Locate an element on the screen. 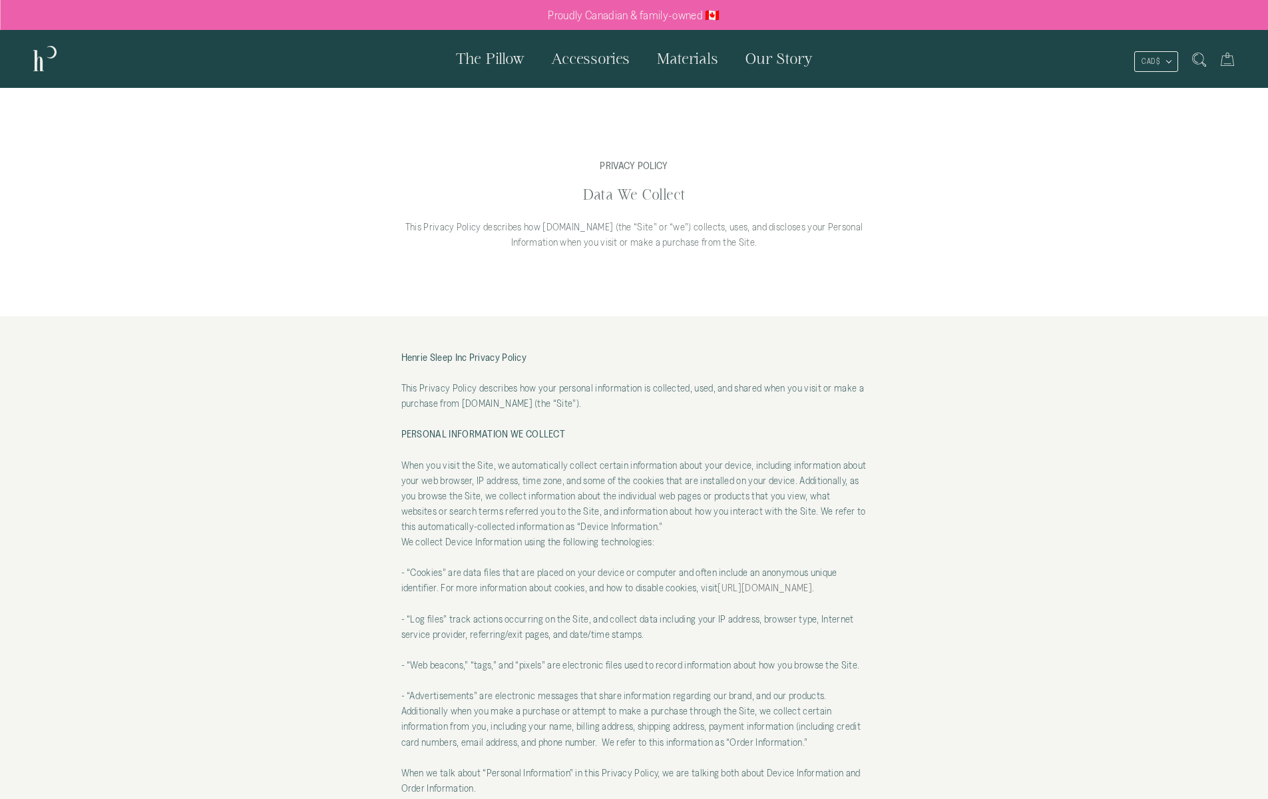 The height and width of the screenshot is (799, 1268). p: Data We Collect is located at coordinates (635, 195).